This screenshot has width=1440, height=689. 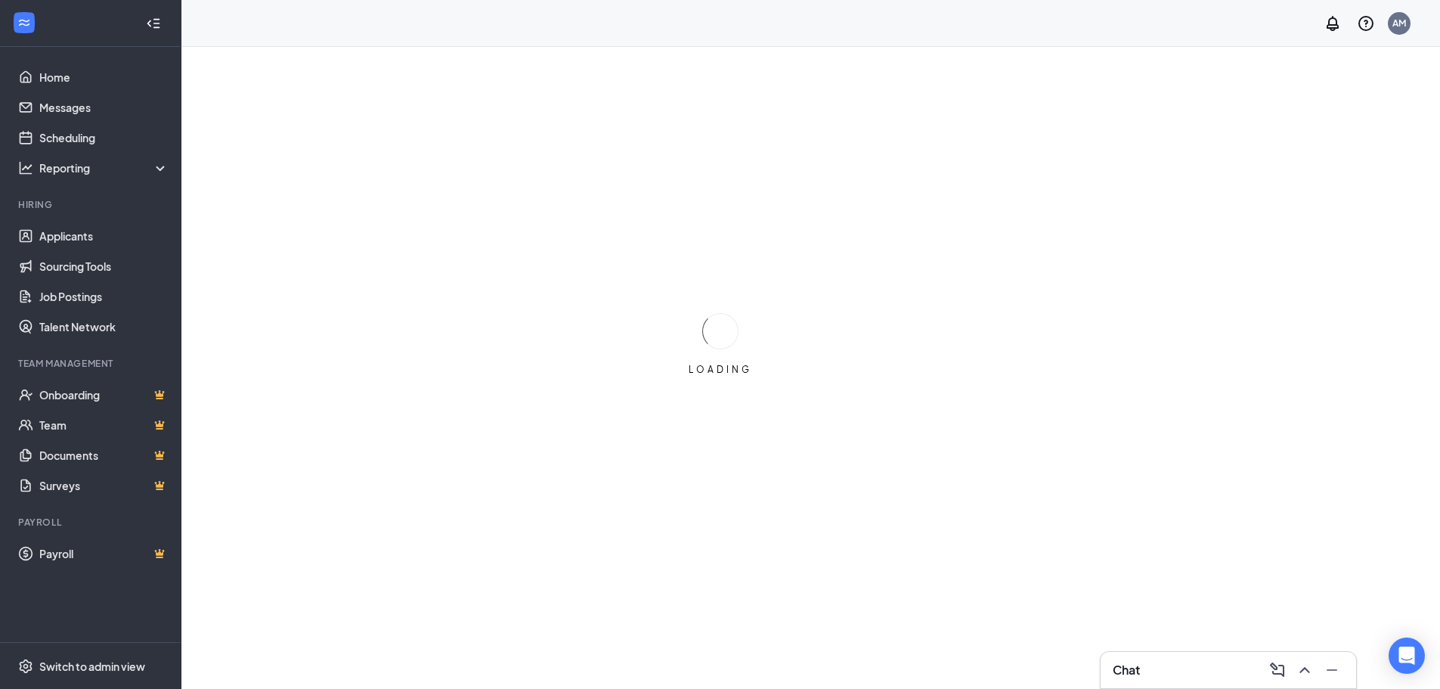 I want to click on a: Talent Network, so click(x=104, y=327).